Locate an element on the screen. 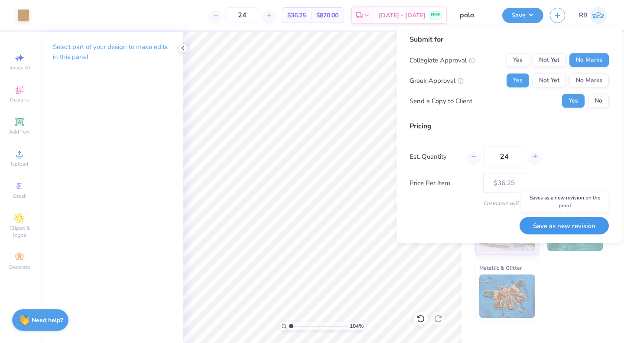 Image resolution: width=624 pixels, height=343 pixels. div: Submit for is located at coordinates (509, 39).